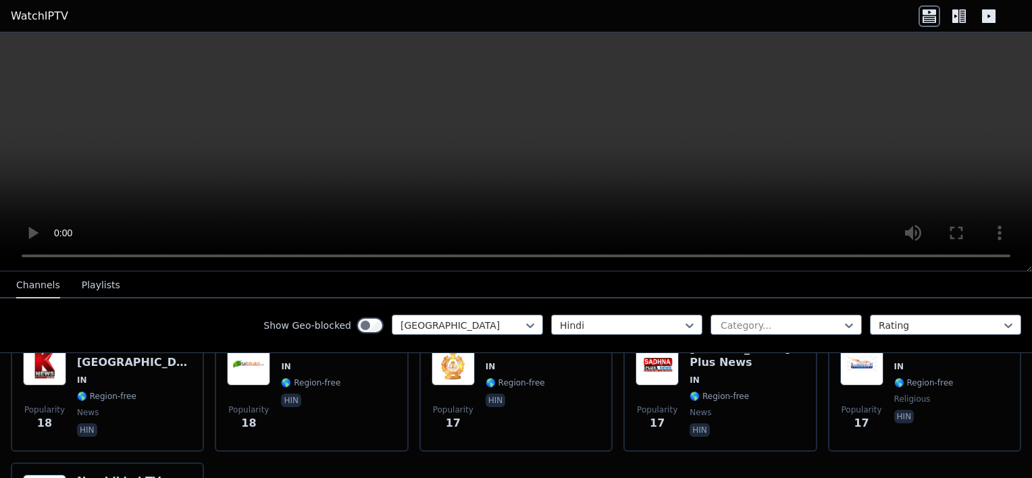 Image resolution: width=1032 pixels, height=478 pixels. Describe the element at coordinates (45, 364) in the screenshot. I see `img: K News India` at that location.